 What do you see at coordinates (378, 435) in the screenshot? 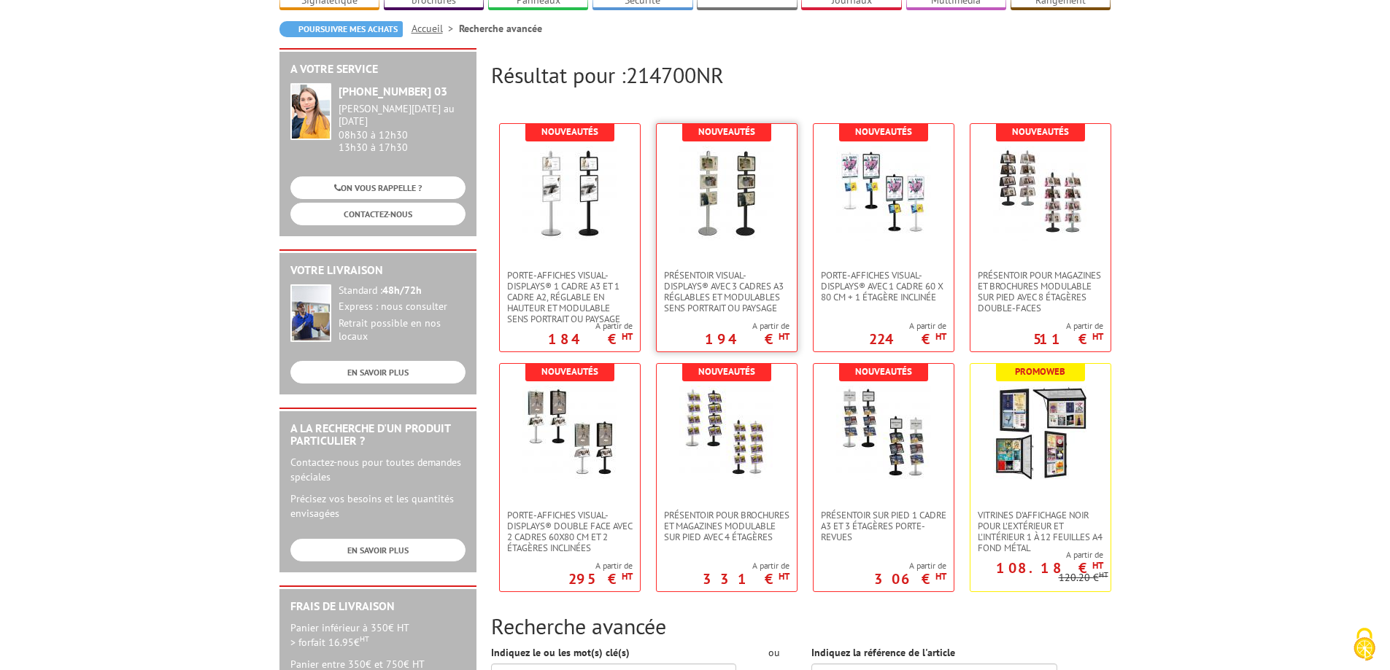
I see `h2: A la recherche d'un produit particulier ?` at bounding box center [378, 435].